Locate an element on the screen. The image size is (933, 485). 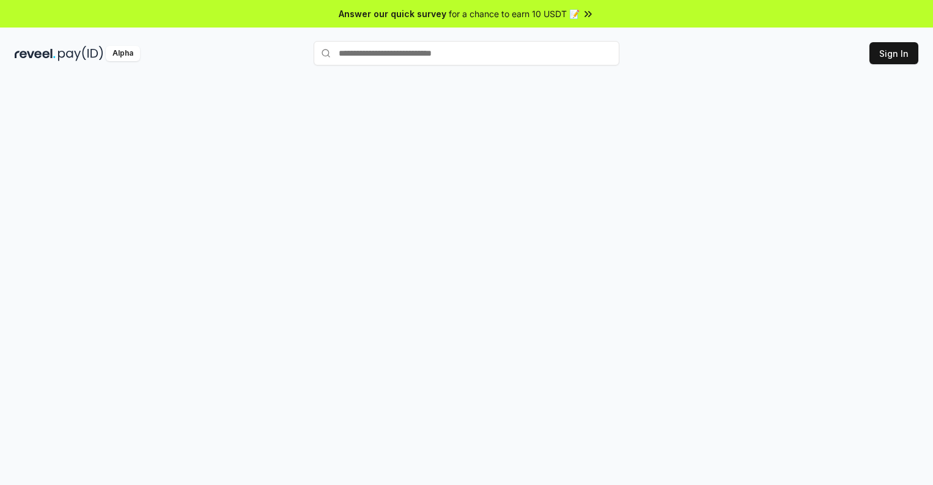
img: pay_id is located at coordinates (81, 53).